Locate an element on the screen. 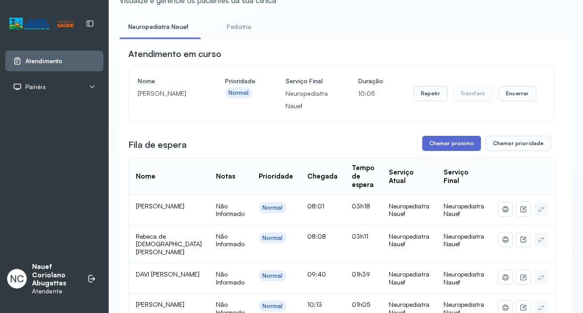  span: 08:01 is located at coordinates (316, 206).